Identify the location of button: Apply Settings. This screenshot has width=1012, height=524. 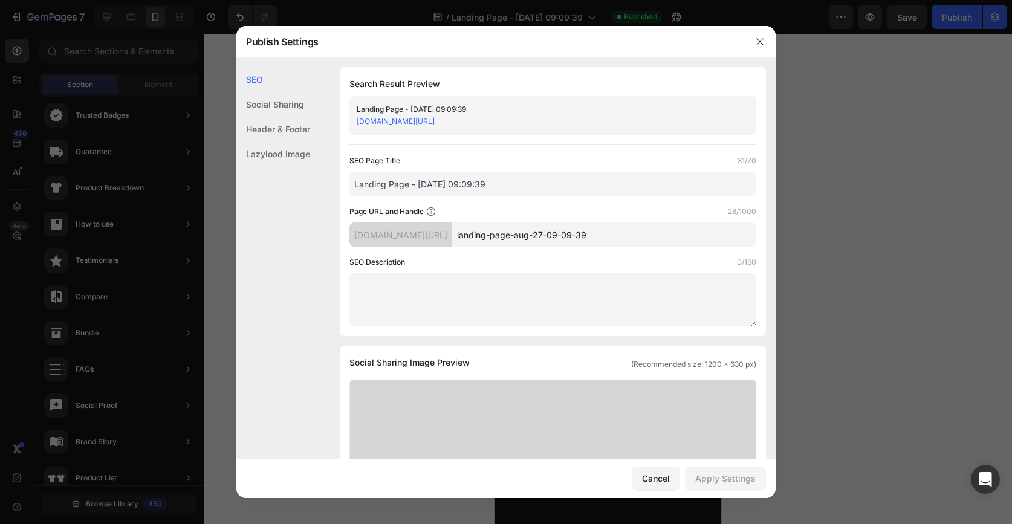
(726, 479).